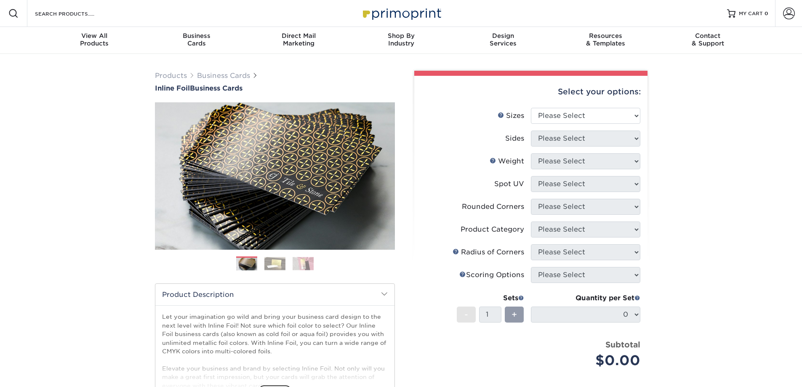 Image resolution: width=802 pixels, height=387 pixels. I want to click on div: Product Category, so click(492, 230).